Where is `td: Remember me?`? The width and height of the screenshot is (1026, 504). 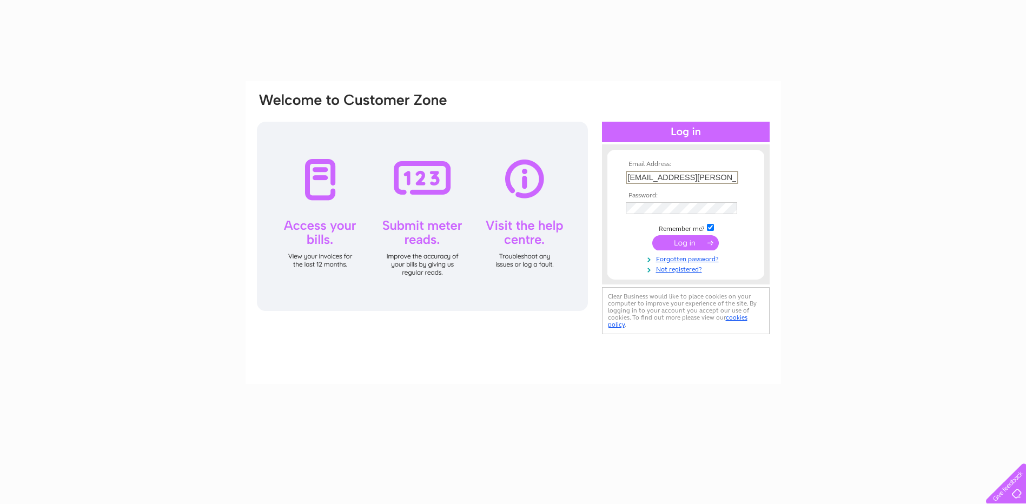 td: Remember me? is located at coordinates (686, 228).